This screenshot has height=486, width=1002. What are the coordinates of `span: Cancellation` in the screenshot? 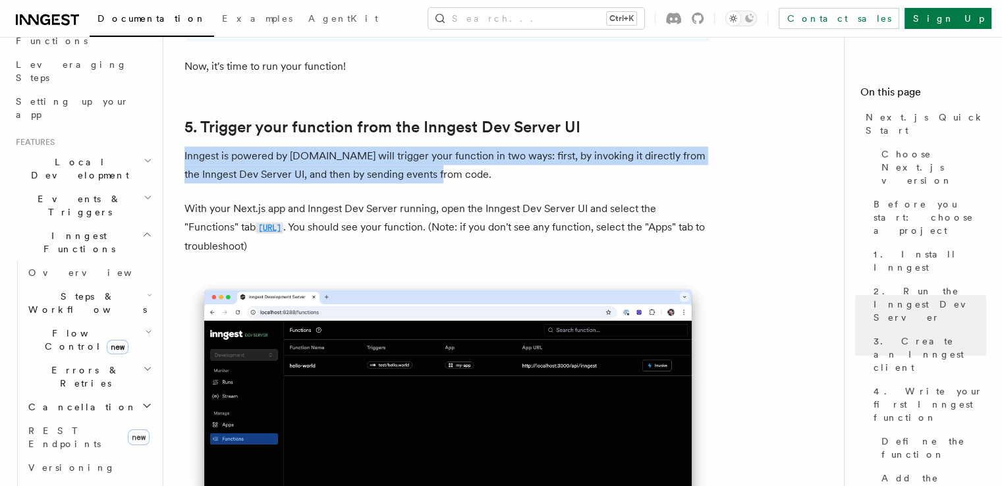 It's located at (80, 407).